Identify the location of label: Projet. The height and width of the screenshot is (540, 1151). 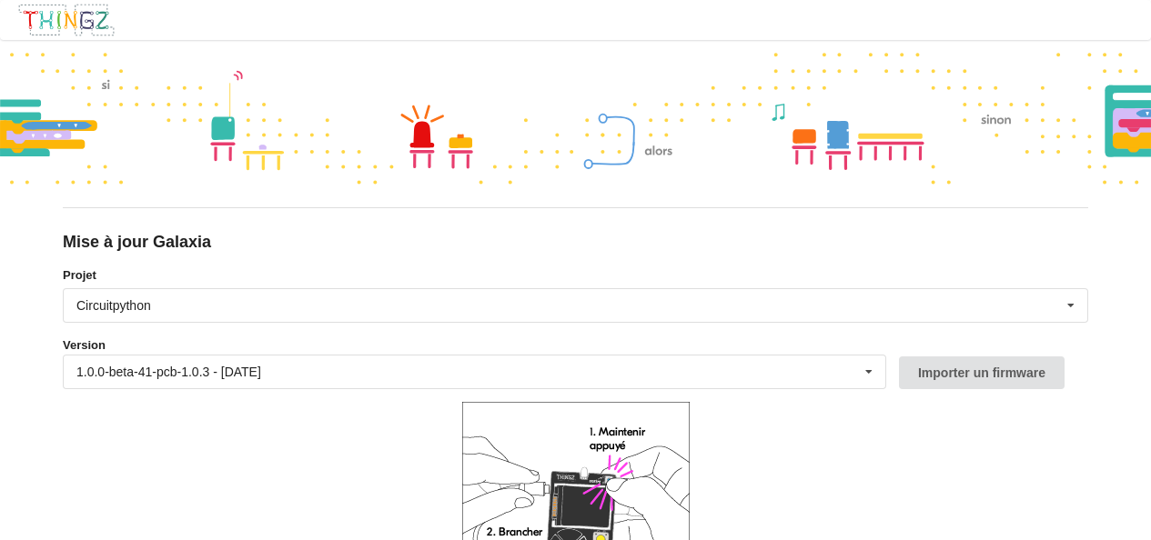
(575, 276).